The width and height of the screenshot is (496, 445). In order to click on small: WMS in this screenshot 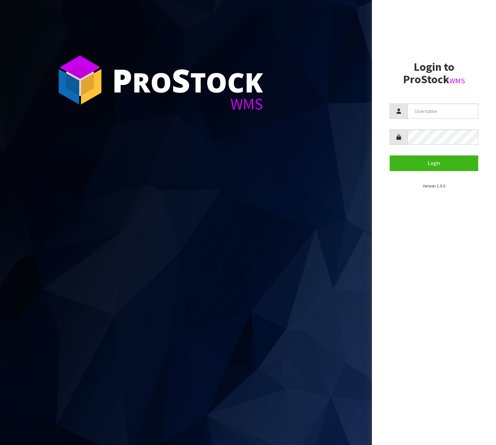, I will do `click(458, 81)`.